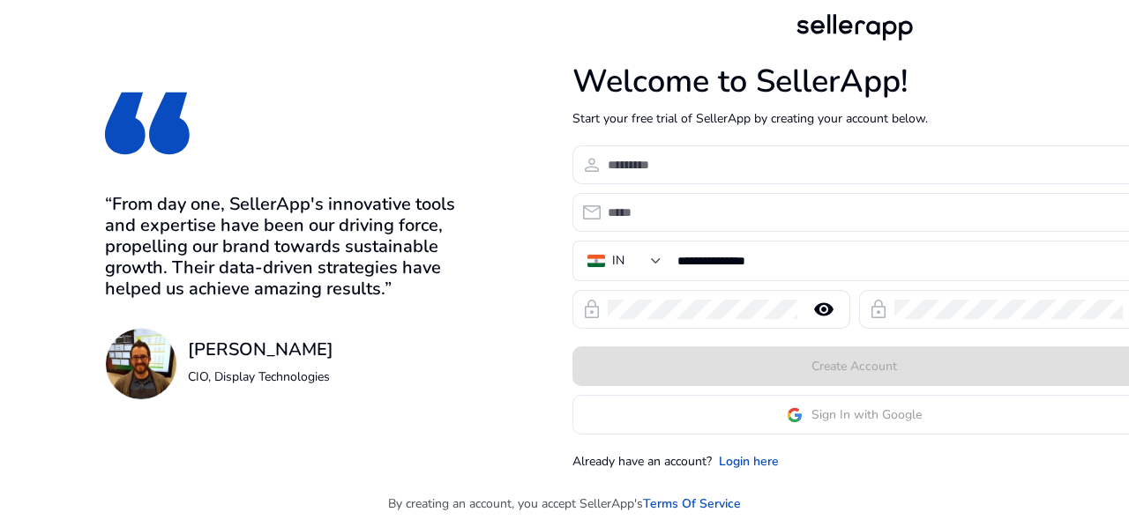 Image resolution: width=1129 pixels, height=527 pixels. What do you see at coordinates (260, 377) in the screenshot?
I see `p: CIO, Display Technologies` at bounding box center [260, 377].